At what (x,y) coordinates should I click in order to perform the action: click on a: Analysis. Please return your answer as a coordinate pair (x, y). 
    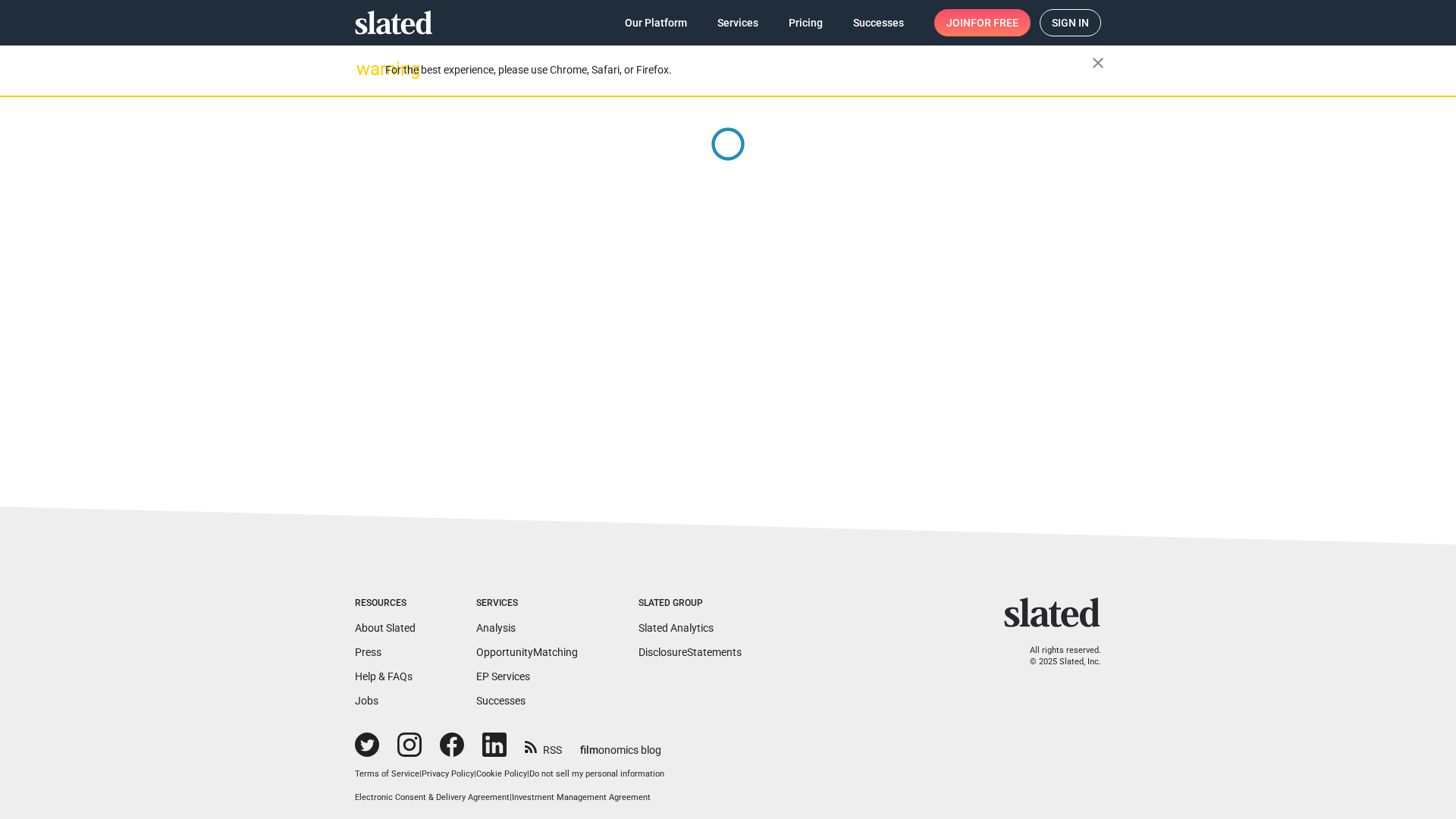
    Looking at the image, I should click on (495, 628).